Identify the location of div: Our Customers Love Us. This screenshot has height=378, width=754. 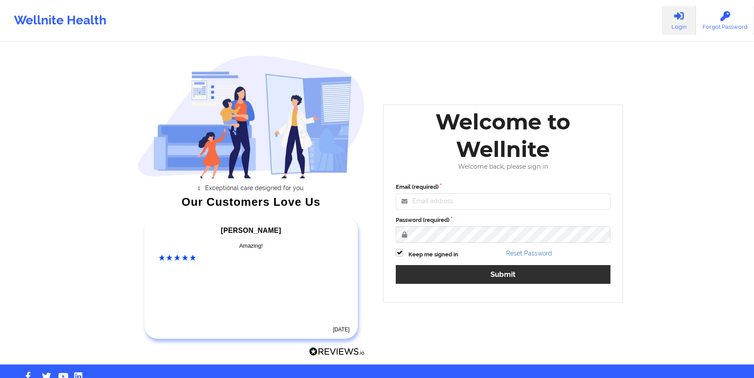
(251, 202).